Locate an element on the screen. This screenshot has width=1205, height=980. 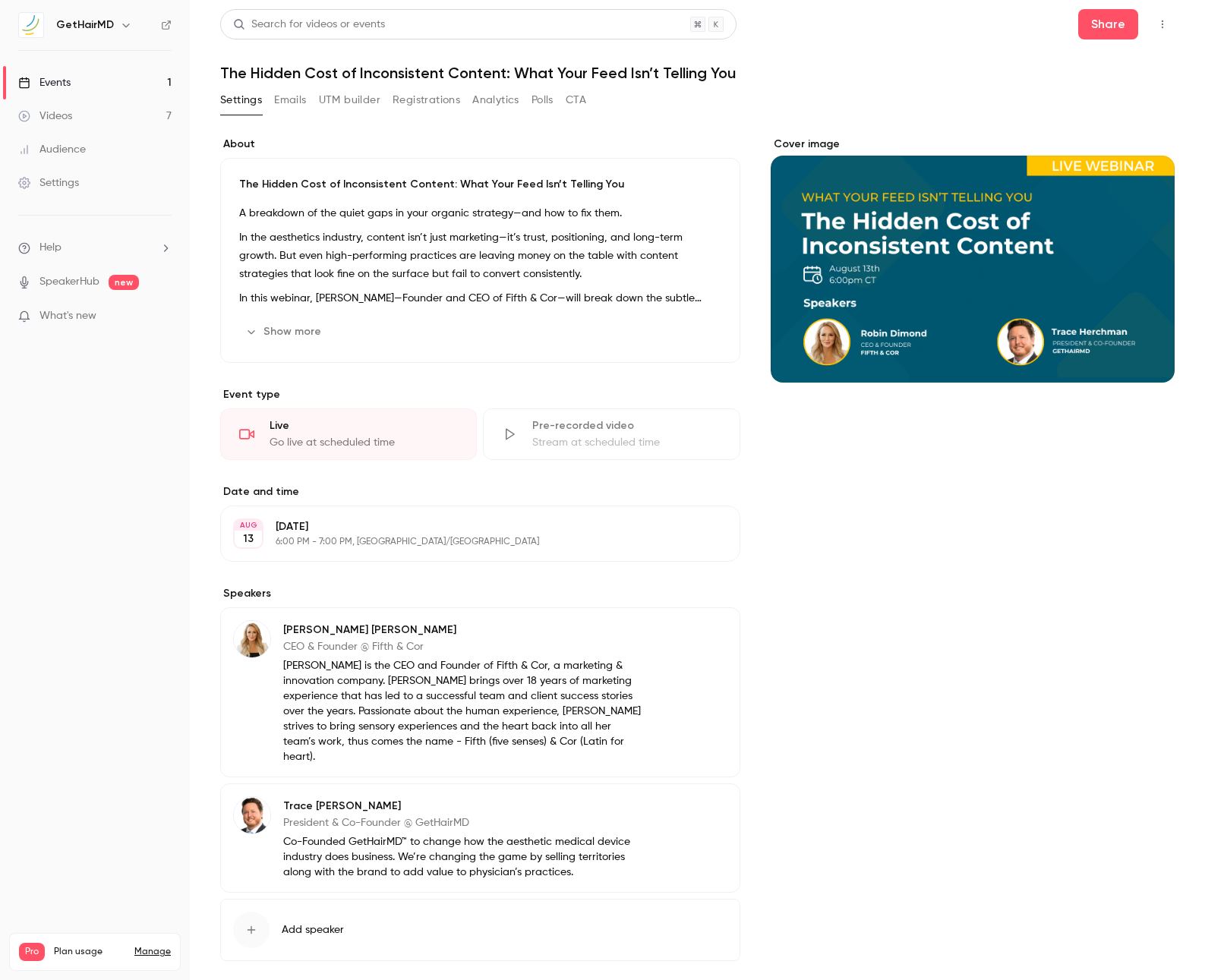
p: A breakdown of the quiet gaps in your organic strategy—and how to fix them. is located at coordinates (480, 213).